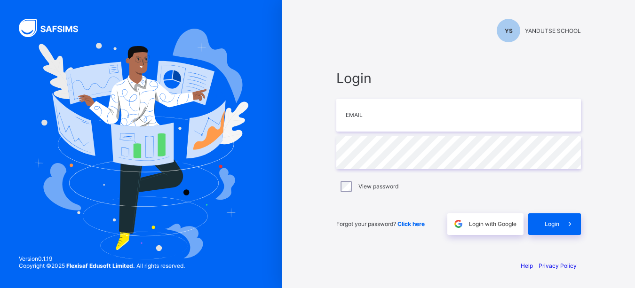 The height and width of the screenshot is (288, 635). What do you see at coordinates (527, 266) in the screenshot?
I see `a: Help` at bounding box center [527, 266].